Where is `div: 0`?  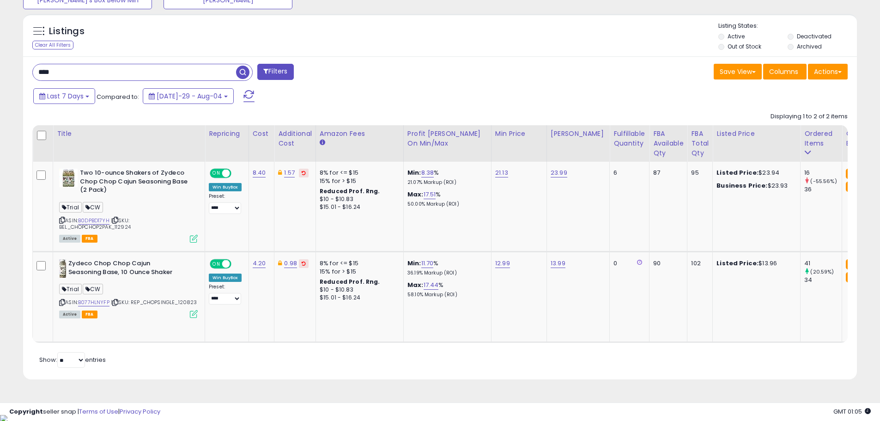
div: 0 is located at coordinates (628, 263).